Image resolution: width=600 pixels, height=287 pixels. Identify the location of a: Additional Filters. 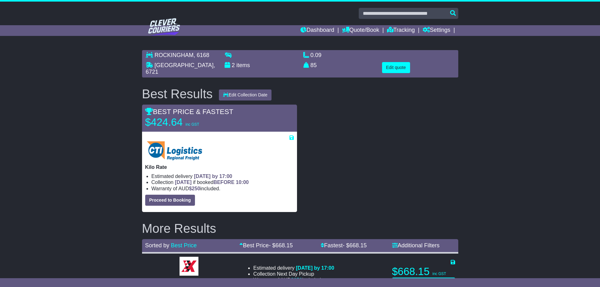
(416, 245).